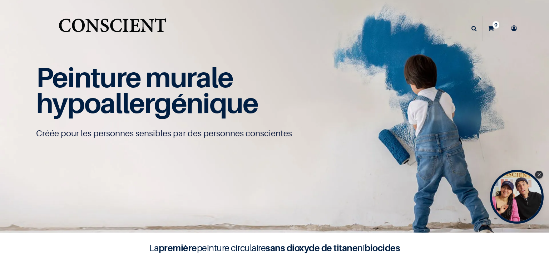  I want to click on img: Conscient, so click(112, 28).